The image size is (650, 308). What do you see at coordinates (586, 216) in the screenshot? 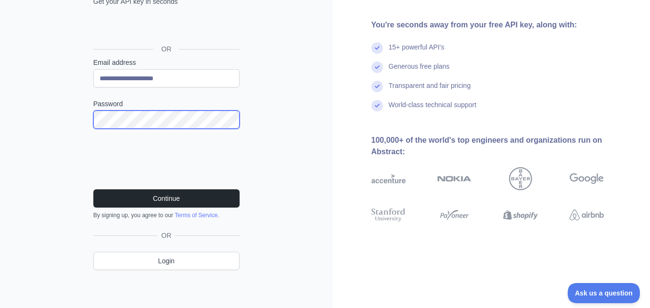
I see `img: airbnb` at bounding box center [586, 216].